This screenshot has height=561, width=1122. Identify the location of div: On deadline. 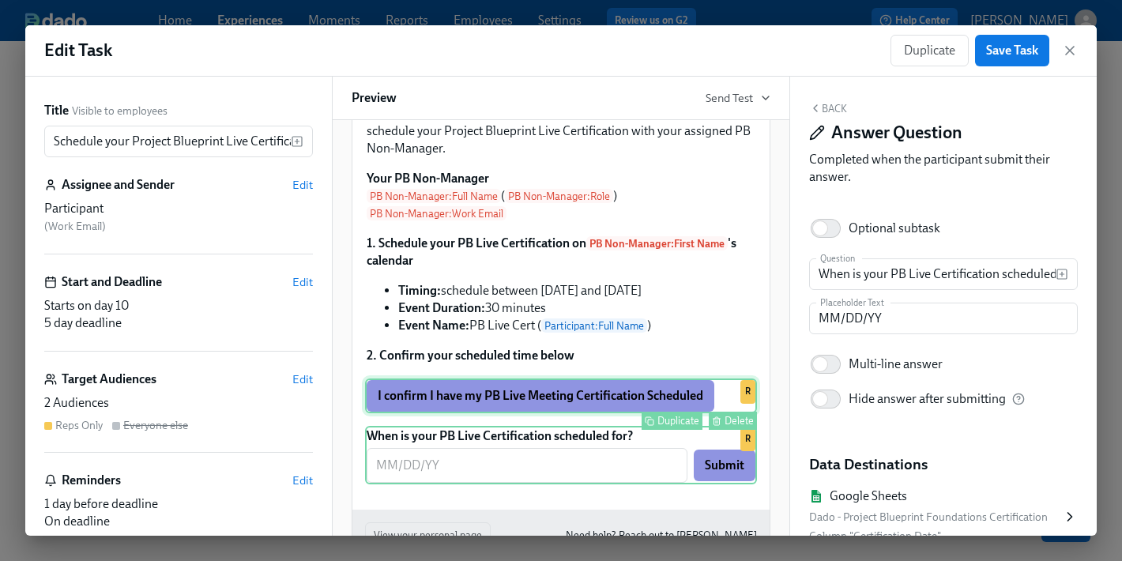
(179, 522).